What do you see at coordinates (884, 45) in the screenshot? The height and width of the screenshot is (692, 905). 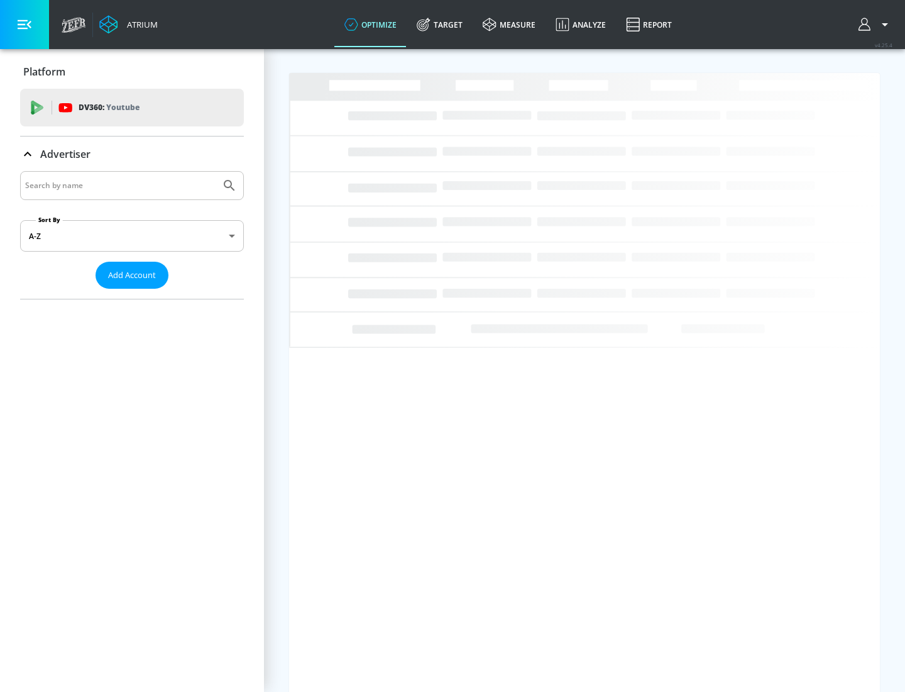 I see `span: v 4.25.4` at bounding box center [884, 45].